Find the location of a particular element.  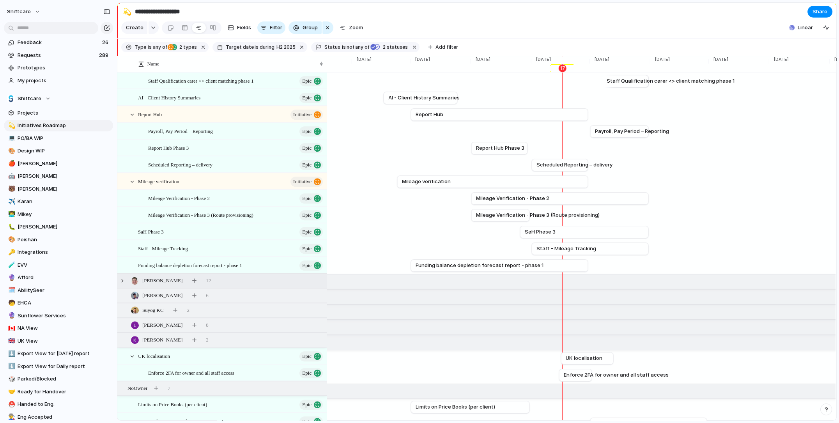

div: ⛑️Handed to Eng. is located at coordinates (58, 404).